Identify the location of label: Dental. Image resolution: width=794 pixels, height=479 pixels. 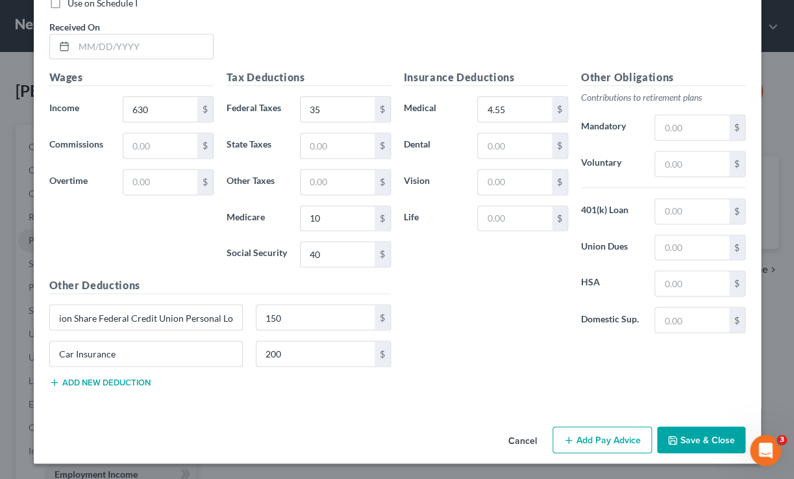
(434, 145).